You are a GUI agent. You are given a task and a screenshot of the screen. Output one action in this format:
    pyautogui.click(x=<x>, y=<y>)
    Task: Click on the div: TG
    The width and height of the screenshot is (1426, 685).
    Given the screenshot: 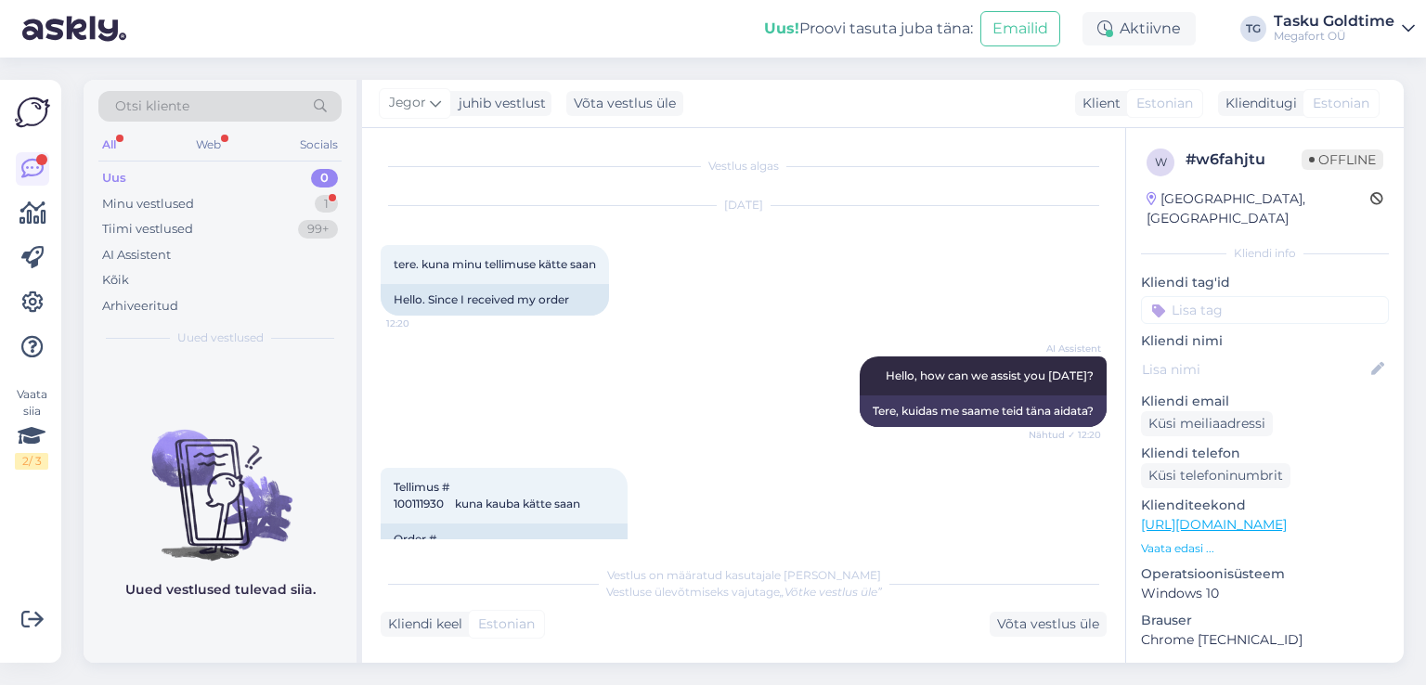 What is the action you would take?
    pyautogui.click(x=1253, y=29)
    